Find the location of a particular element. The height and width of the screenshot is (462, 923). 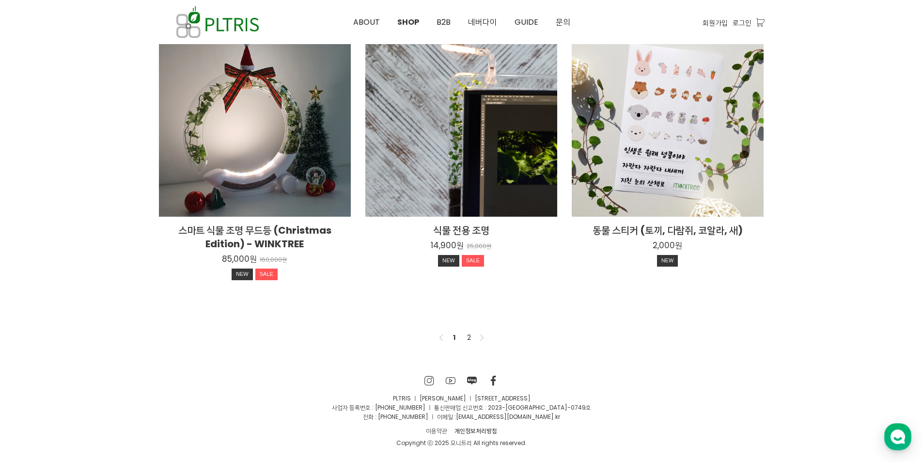

a: 네버다이 is located at coordinates (483, 22).